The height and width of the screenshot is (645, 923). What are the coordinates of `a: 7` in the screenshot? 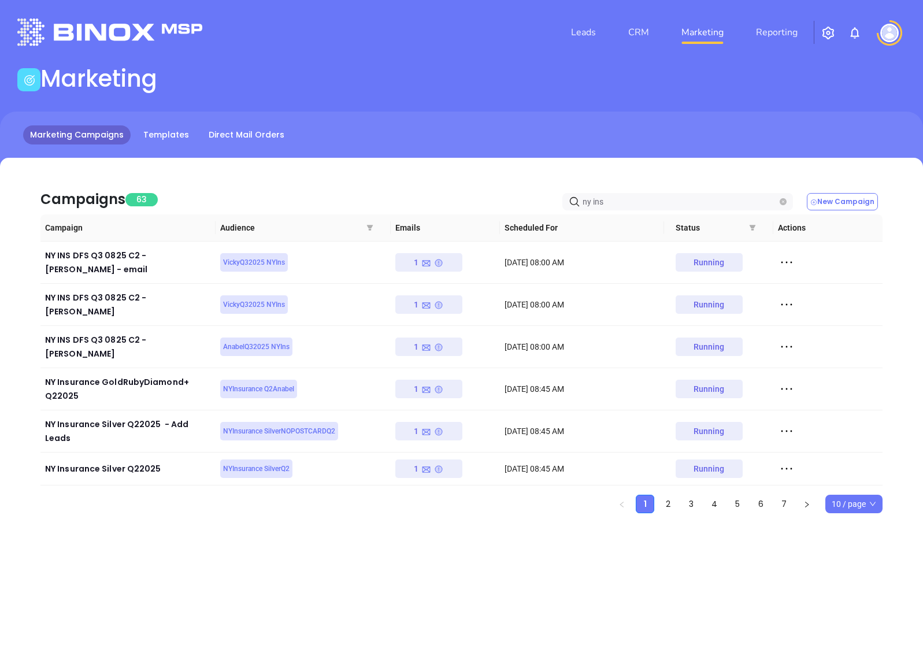 It's located at (784, 504).